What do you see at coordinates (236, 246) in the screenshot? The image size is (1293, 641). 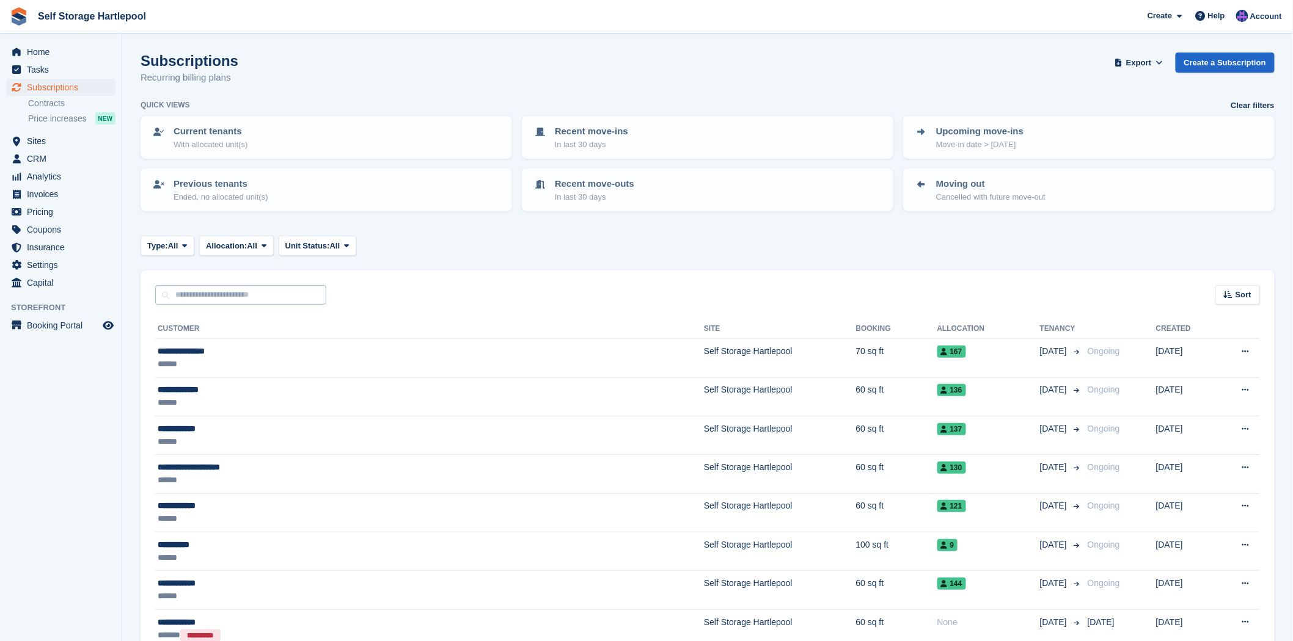 I see `button: Allocation: All` at bounding box center [236, 246].